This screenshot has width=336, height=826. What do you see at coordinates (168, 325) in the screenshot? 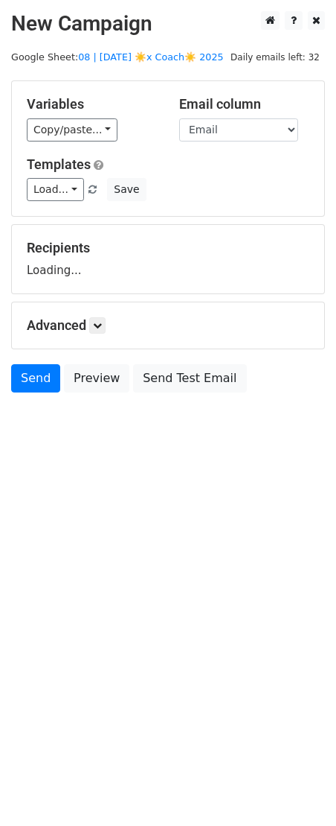
I see `h5: Advanced` at bounding box center [168, 325].